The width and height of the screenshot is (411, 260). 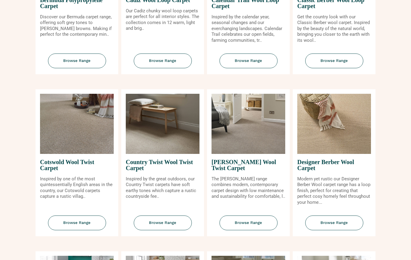 I want to click on p: Inspired by one of the most quintessentially English areas in the country, our Cotswold carpets c..., so click(x=77, y=188).